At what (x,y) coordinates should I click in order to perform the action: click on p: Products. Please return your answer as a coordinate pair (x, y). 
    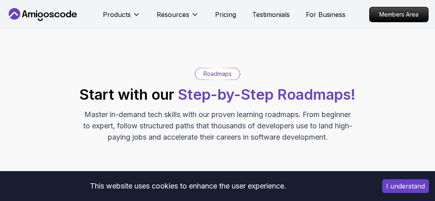
    Looking at the image, I should click on (117, 15).